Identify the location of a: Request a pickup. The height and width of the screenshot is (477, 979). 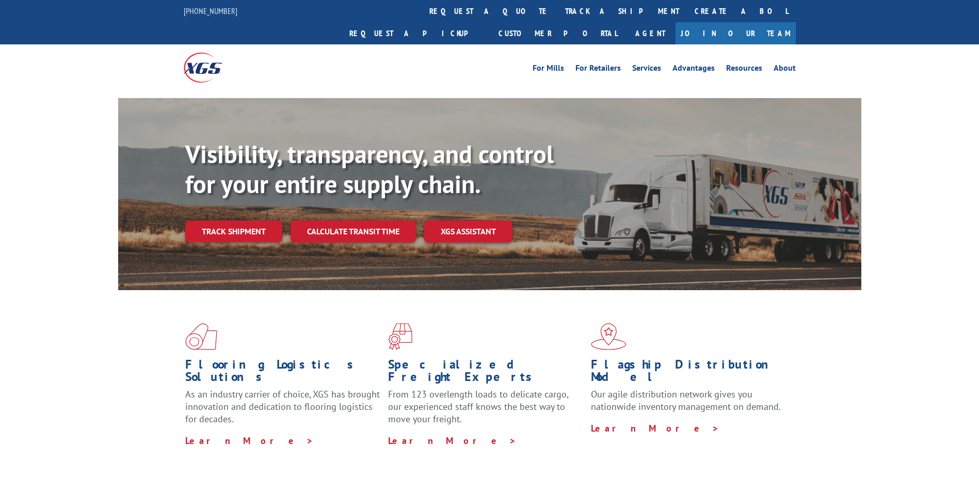
(416, 33).